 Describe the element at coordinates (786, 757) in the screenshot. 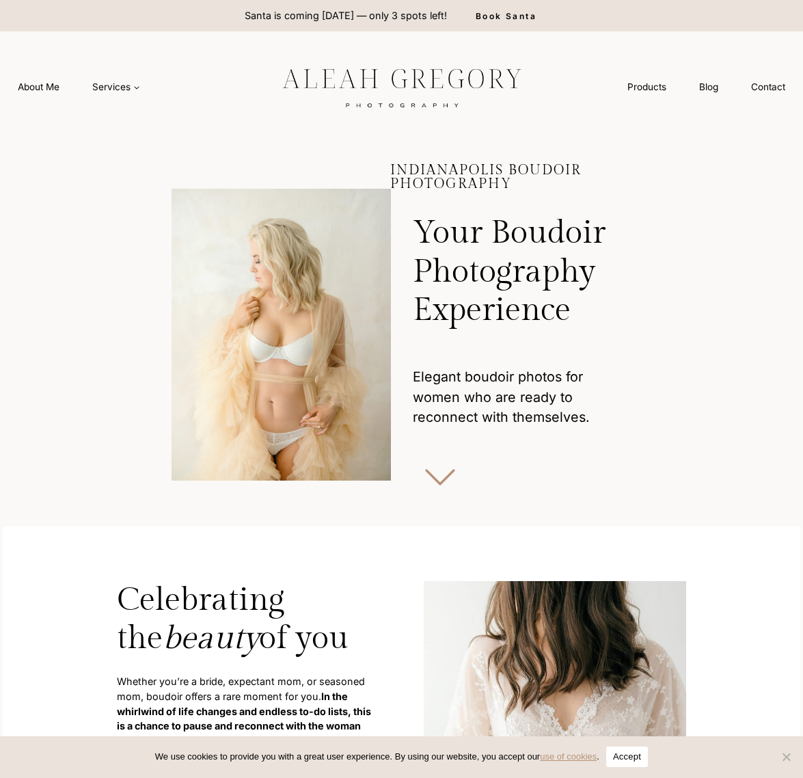

I see `span: No` at that location.